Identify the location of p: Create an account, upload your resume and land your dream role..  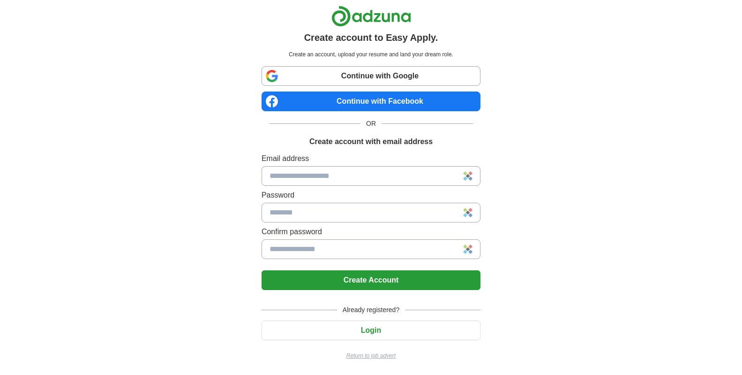
(371, 54).